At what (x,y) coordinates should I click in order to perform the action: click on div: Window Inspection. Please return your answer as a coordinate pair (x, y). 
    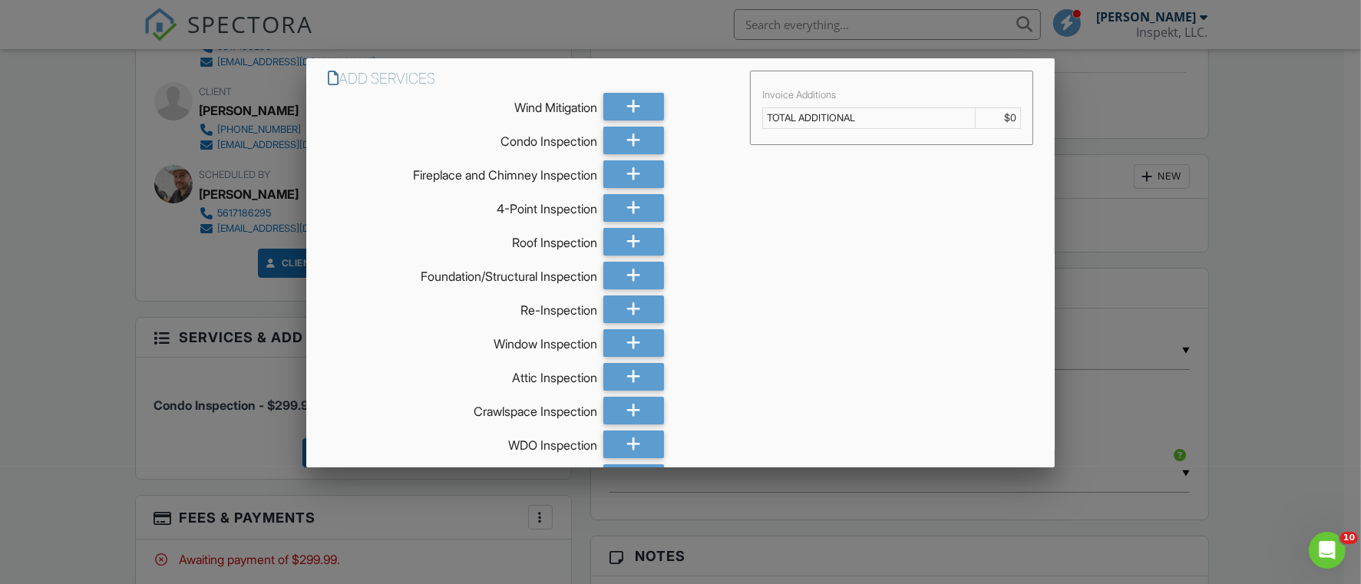
    Looking at the image, I should click on (462, 341).